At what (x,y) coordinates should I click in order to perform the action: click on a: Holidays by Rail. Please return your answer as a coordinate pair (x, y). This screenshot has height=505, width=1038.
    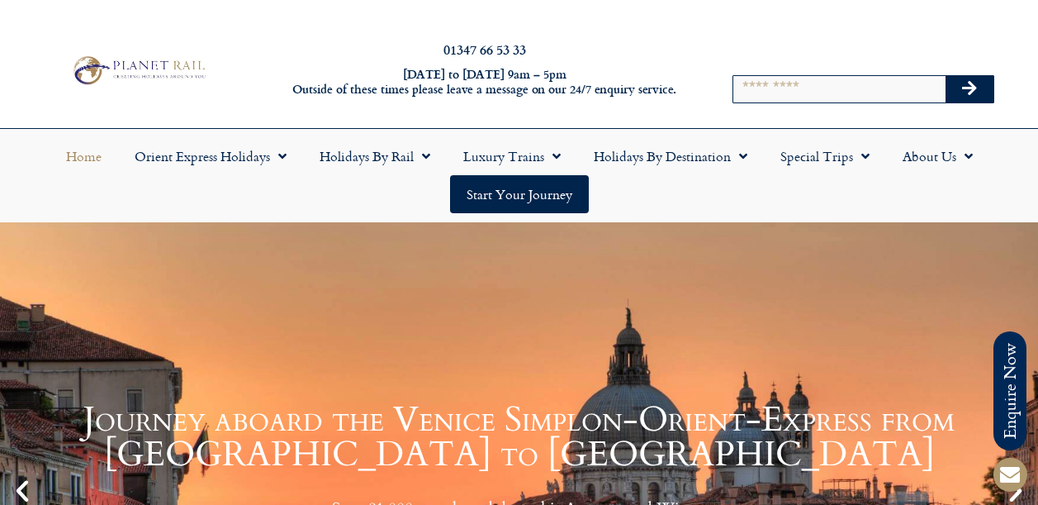
    Looking at the image, I should click on (375, 156).